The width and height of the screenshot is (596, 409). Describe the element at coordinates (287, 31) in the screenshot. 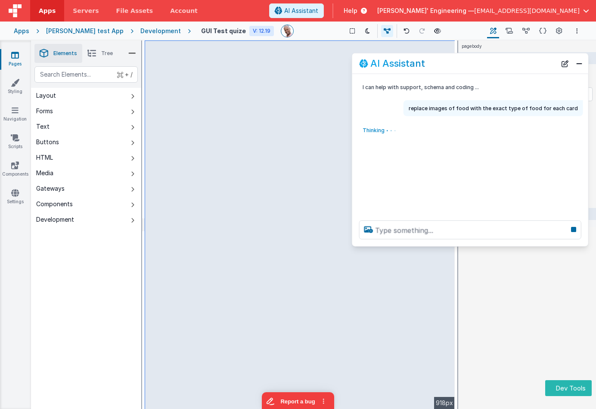

I see `img: 11ac31fe5dc3d0eff3fbbbf7b26fa6e1` at that location.